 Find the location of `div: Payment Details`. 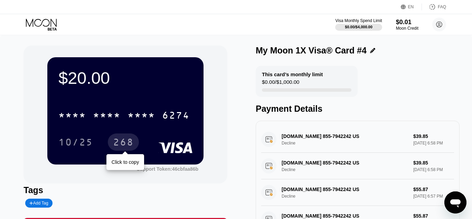

div: Payment Details is located at coordinates (358, 109).